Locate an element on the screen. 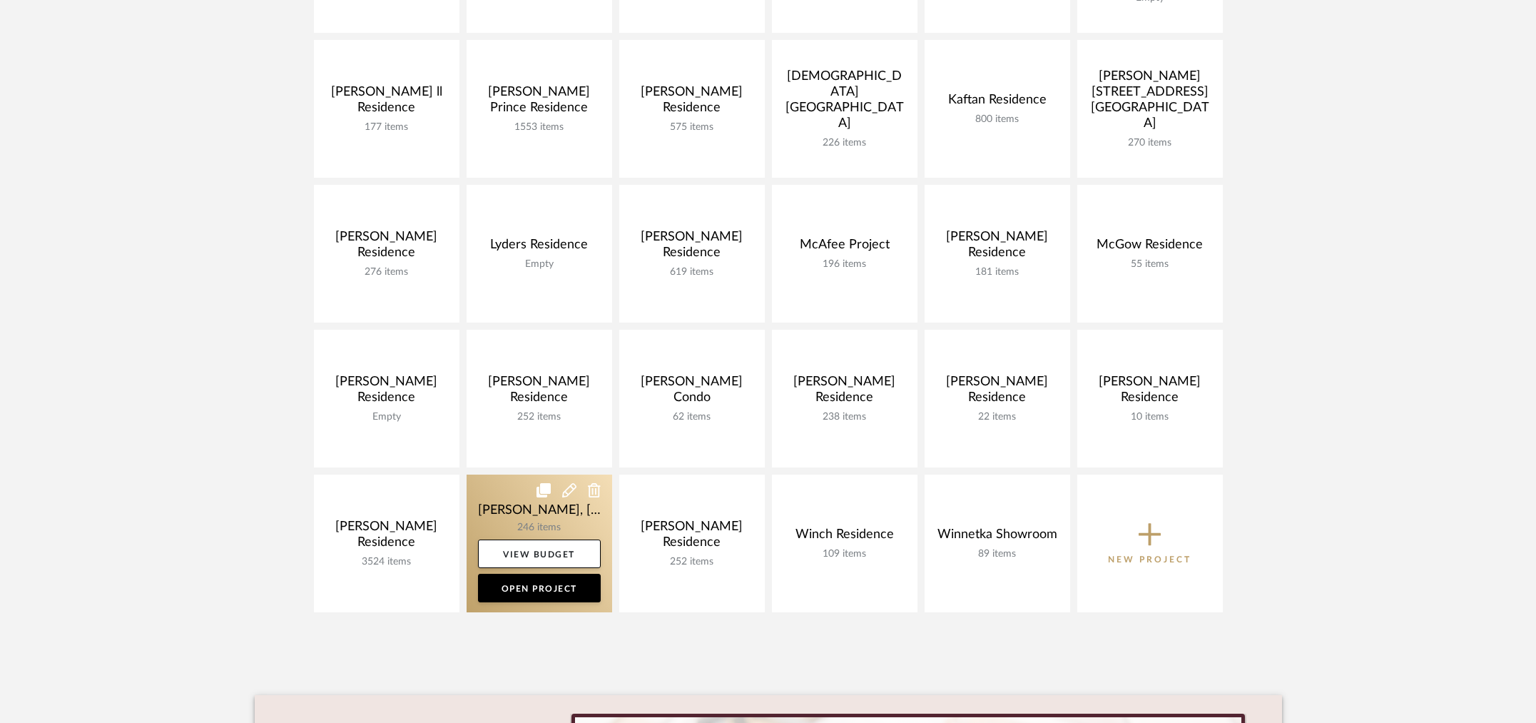 This screenshot has height=723, width=1536. div: Winnetka Showroom is located at coordinates (997, 537).